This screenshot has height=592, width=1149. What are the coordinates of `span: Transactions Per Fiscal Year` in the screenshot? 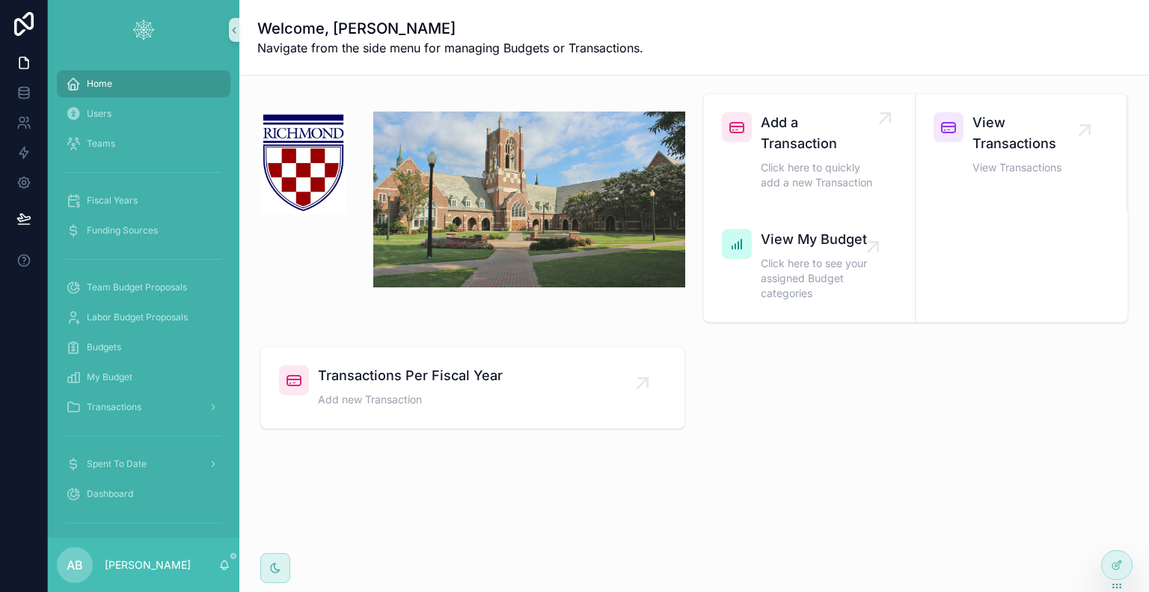 It's located at (410, 376).